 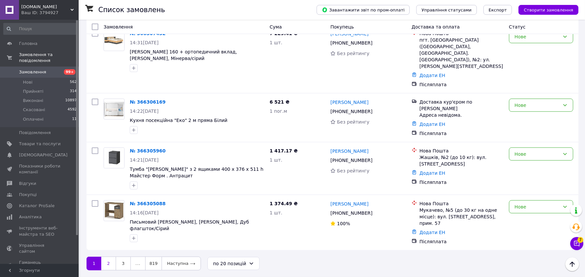 What do you see at coordinates (73, 82) in the screenshot?
I see `span: 562` at bounding box center [73, 82].